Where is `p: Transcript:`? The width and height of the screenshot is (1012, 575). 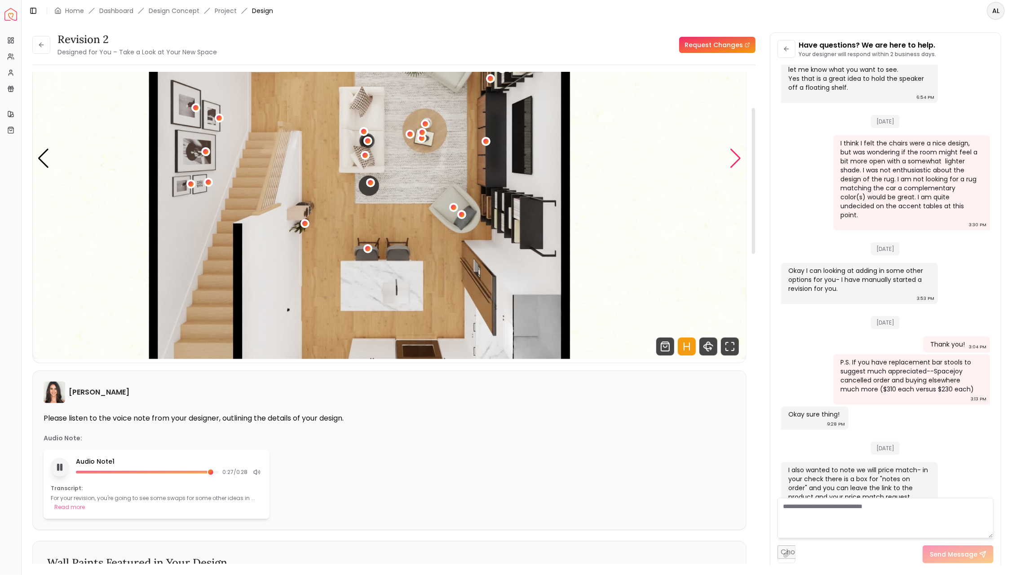 p: Transcript: is located at coordinates (156, 489).